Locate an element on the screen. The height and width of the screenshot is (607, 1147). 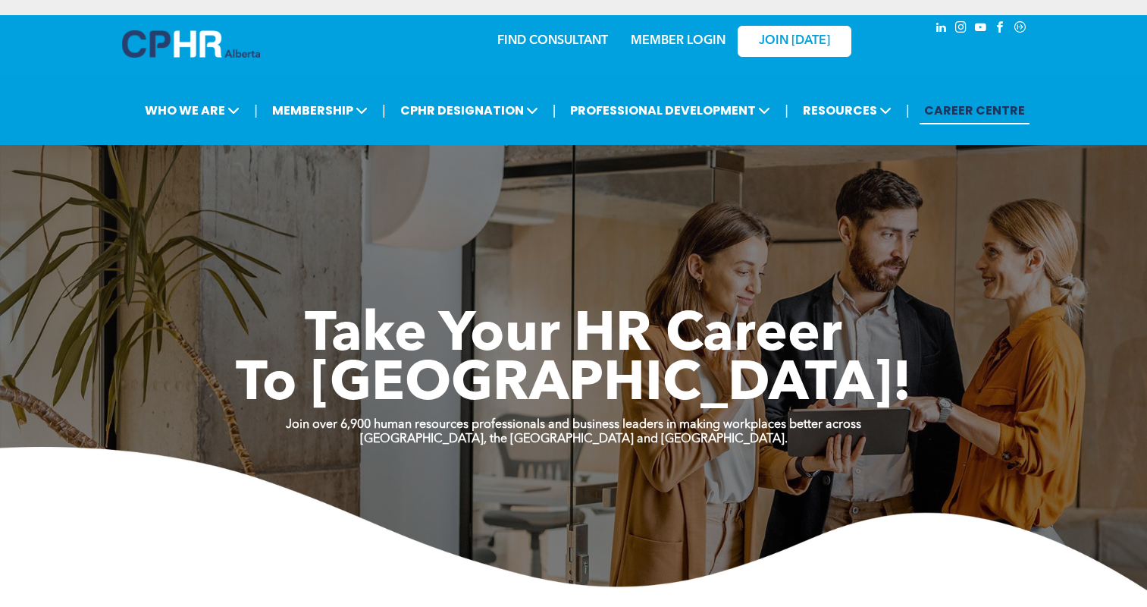
a: instagram is located at coordinates (962, 29).